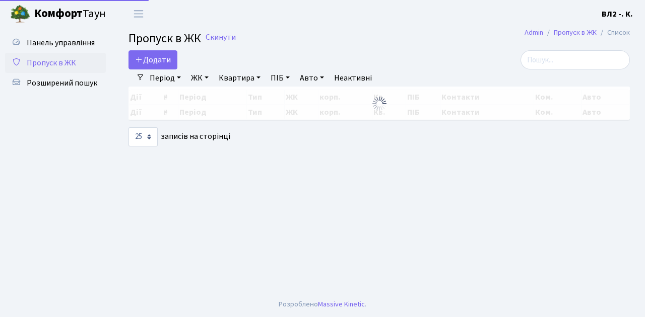  I want to click on a: Панель управління, so click(55, 43).